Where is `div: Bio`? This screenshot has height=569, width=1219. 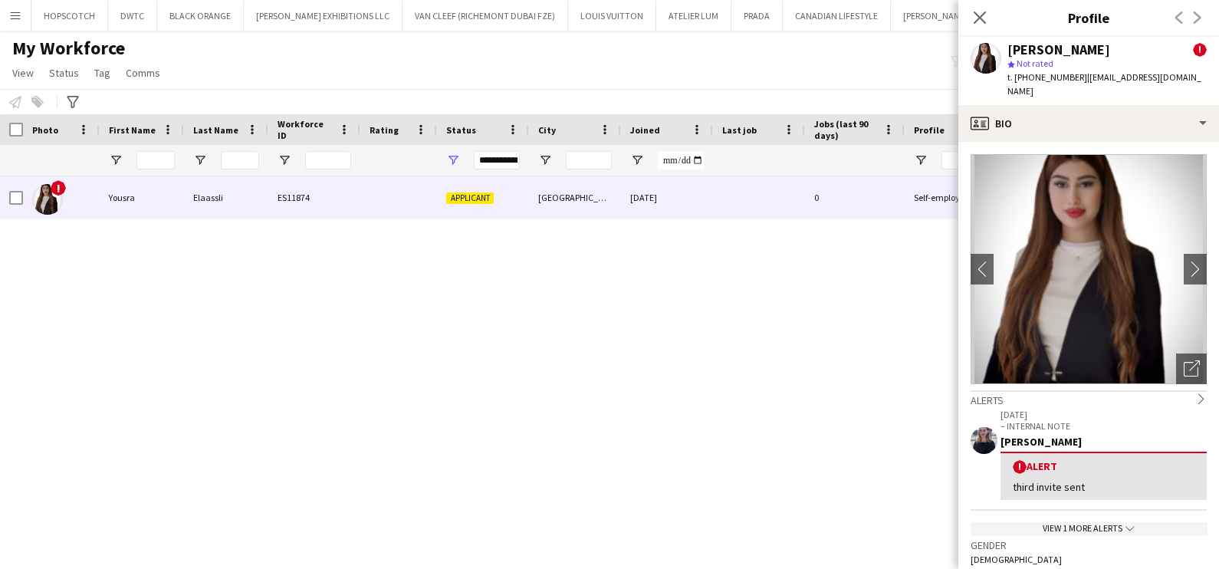 div: Bio is located at coordinates (1089, 123).